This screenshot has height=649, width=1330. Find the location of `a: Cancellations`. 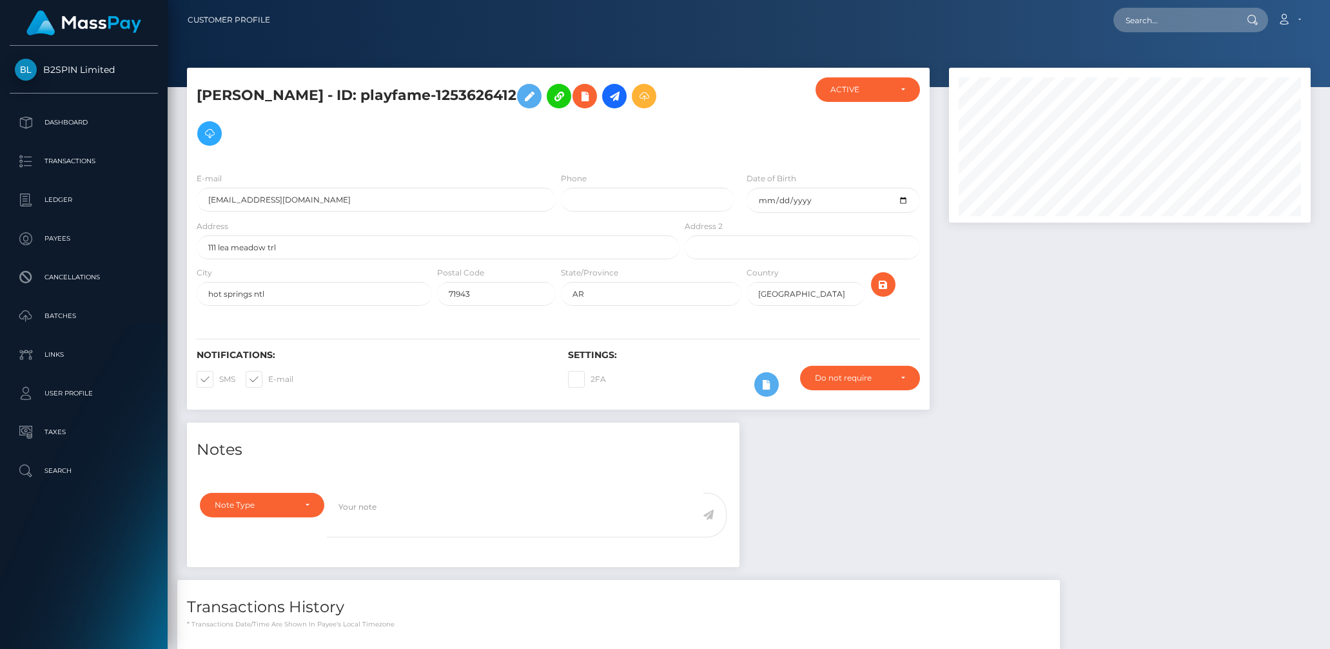

a: Cancellations is located at coordinates (84, 277).